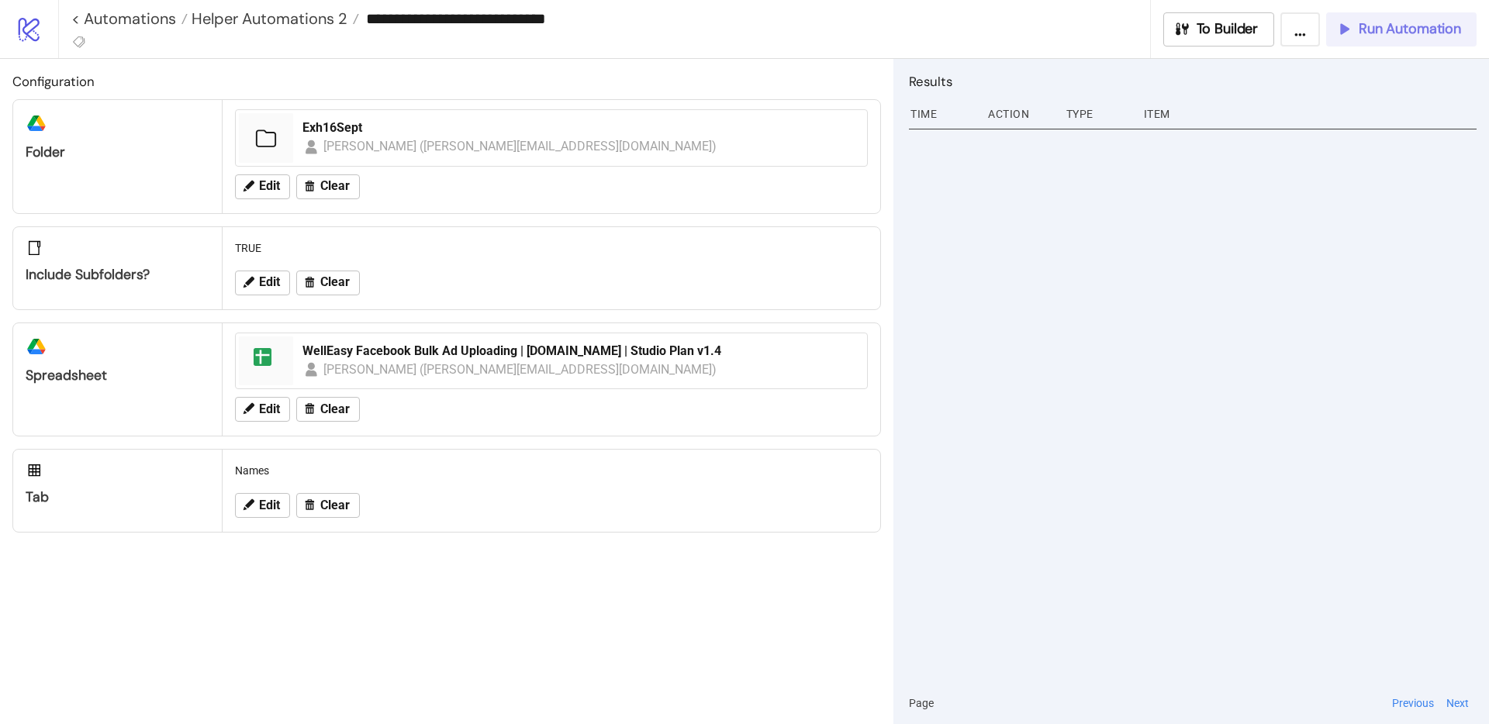  What do you see at coordinates (1020, 114) in the screenshot?
I see `div: Action` at bounding box center [1020, 114].